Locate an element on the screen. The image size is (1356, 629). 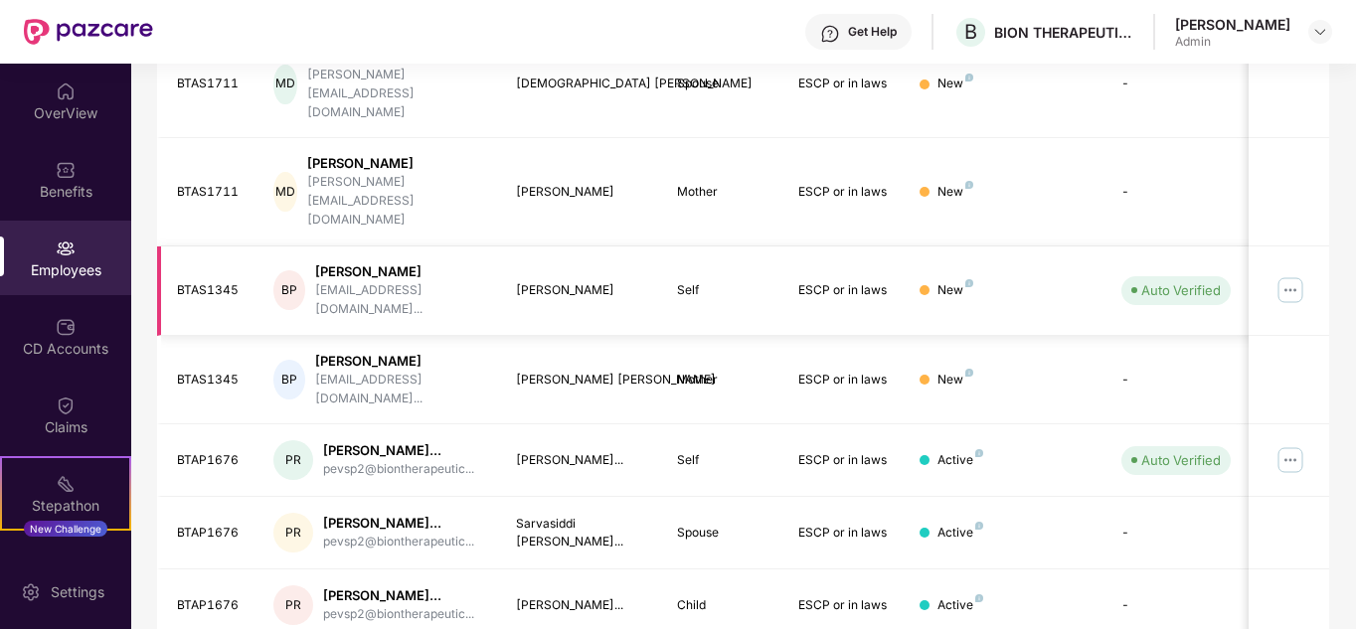
div: Child is located at coordinates (722, 605).